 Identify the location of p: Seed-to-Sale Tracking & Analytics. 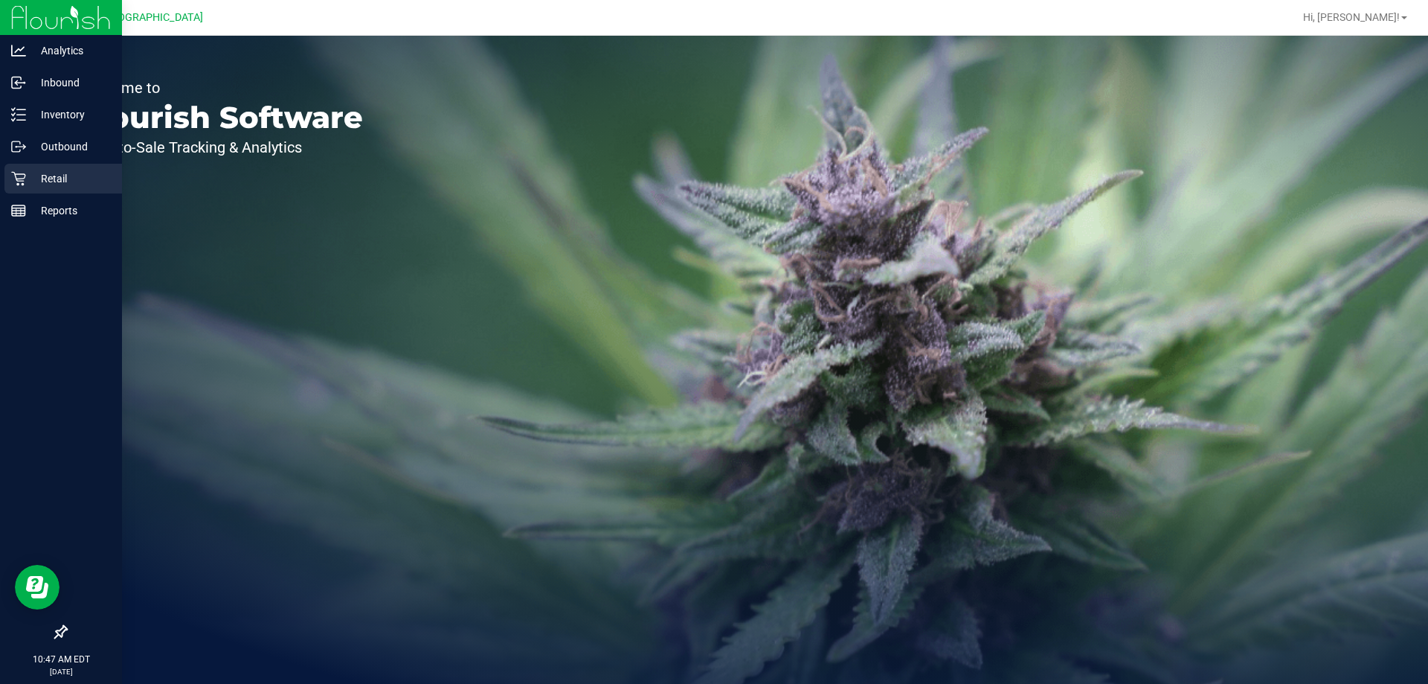
(222, 147).